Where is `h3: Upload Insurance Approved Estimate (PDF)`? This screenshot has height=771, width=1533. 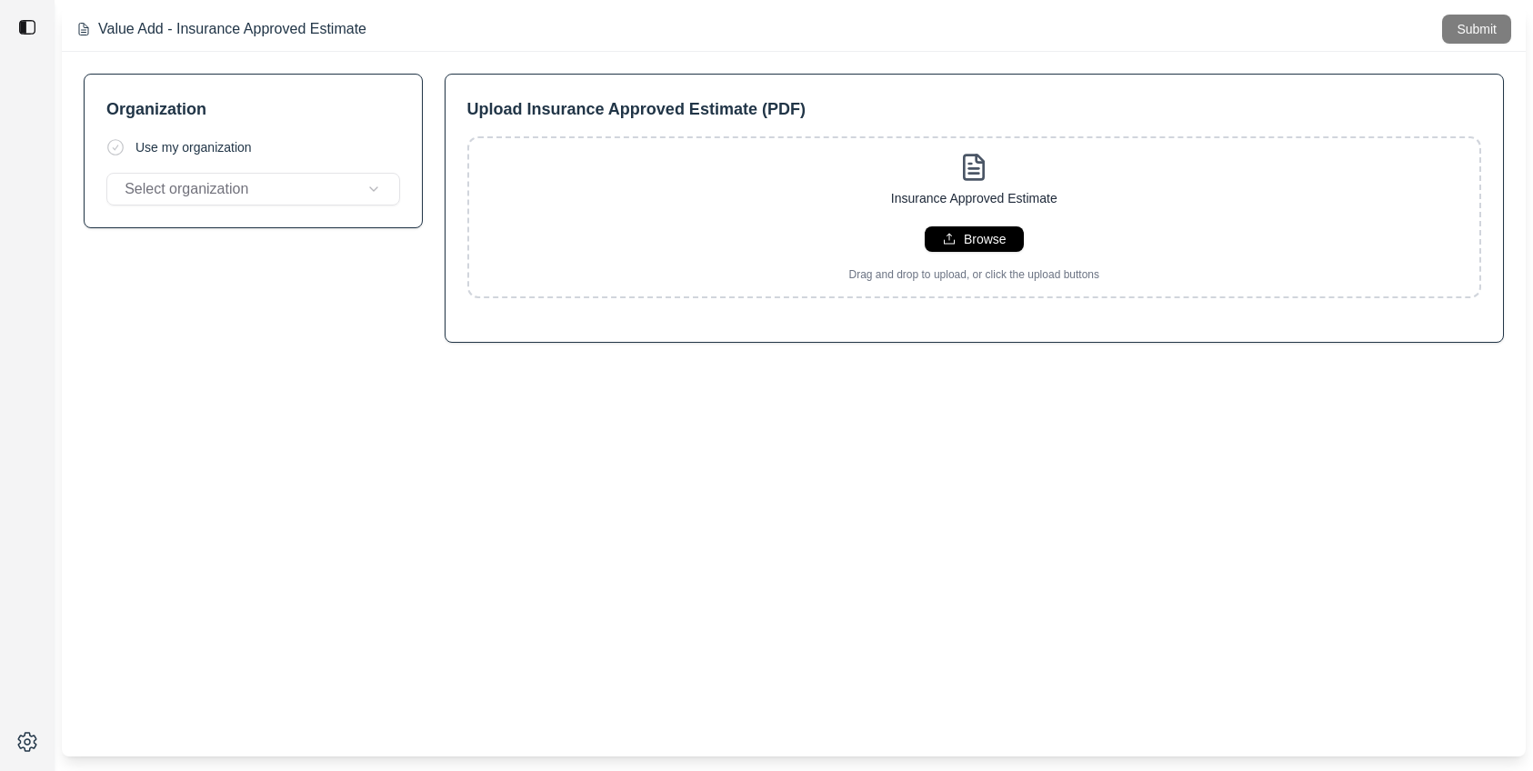
h3: Upload Insurance Approved Estimate (PDF) is located at coordinates (975, 109).